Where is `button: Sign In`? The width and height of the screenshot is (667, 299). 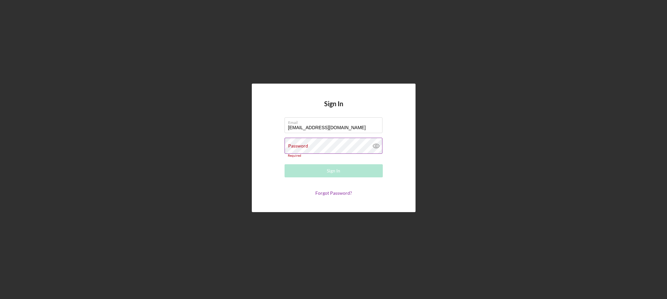 button: Sign In is located at coordinates (334, 171).